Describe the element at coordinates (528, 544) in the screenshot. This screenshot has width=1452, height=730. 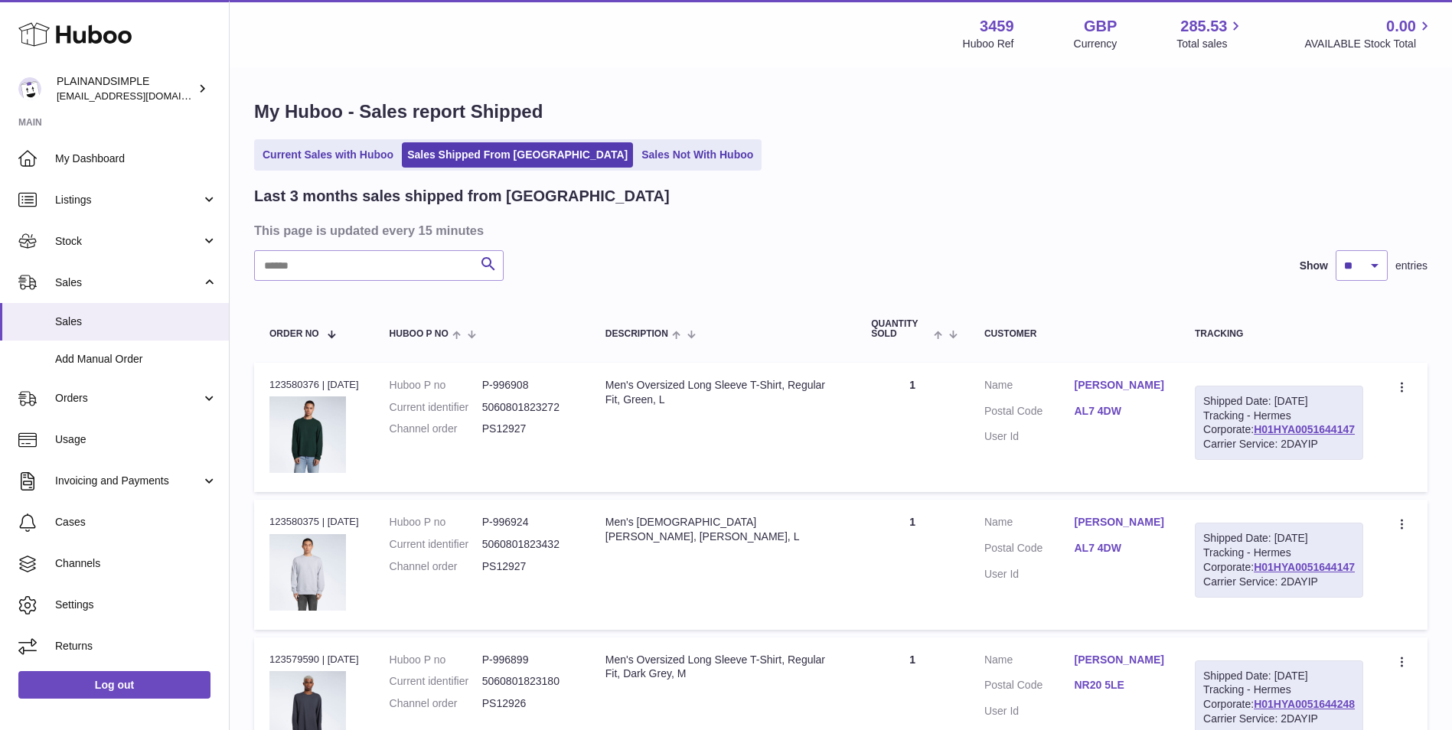
I see `dd: 5060801823432` at that location.